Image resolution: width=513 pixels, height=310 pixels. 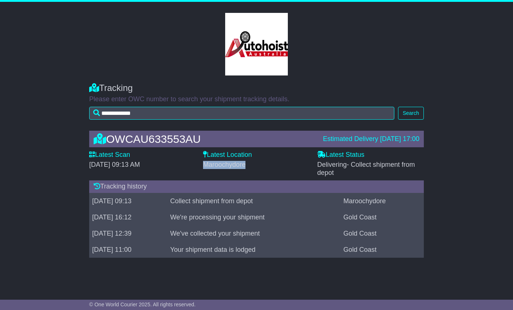 What do you see at coordinates (254, 201) in the screenshot?
I see `td: Collect shipment from depot` at bounding box center [254, 201].